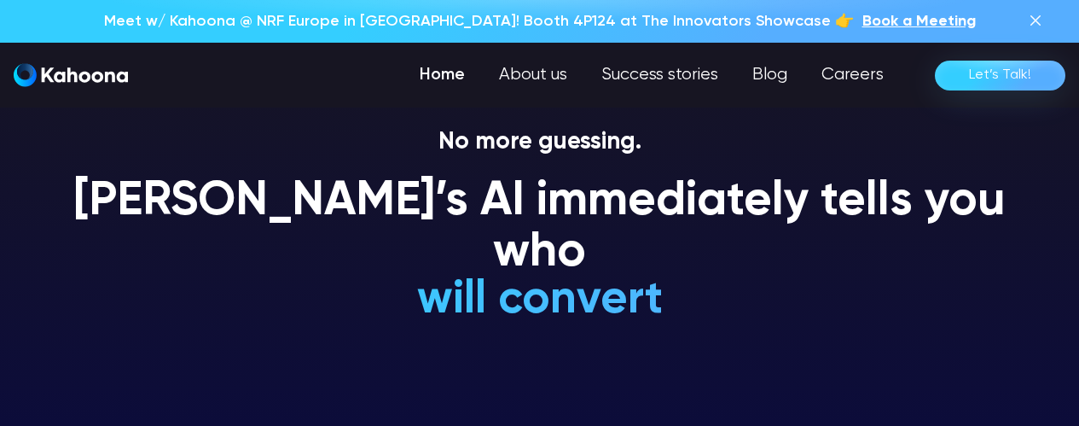 Image resolution: width=1079 pixels, height=426 pixels. I want to click on a: home, so click(71, 75).